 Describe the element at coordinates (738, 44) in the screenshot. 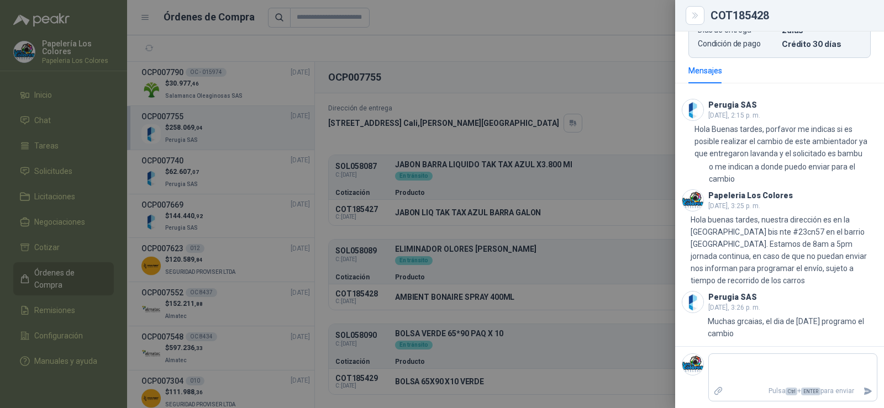

I see `p: Condición de pago` at that location.